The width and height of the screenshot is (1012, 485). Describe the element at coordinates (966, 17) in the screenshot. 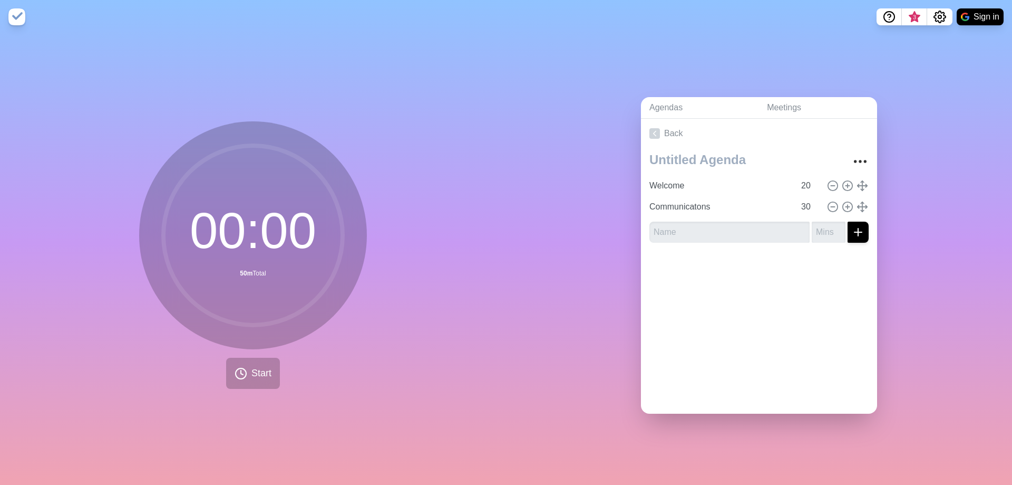

I see `img: google logo` at that location.